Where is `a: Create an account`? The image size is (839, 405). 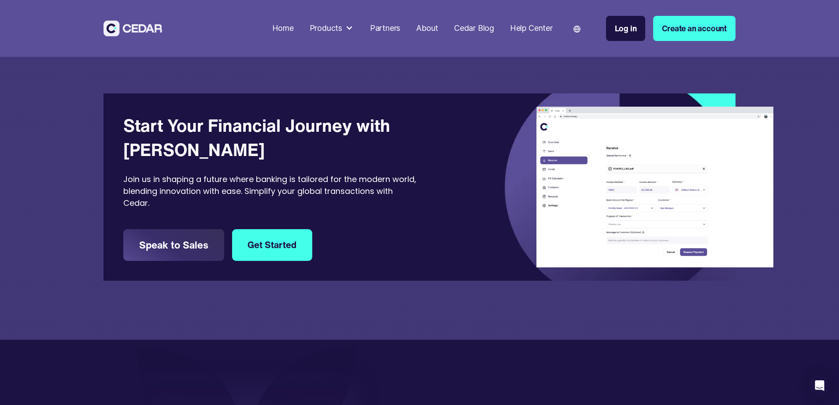
a: Create an account is located at coordinates (694, 28).